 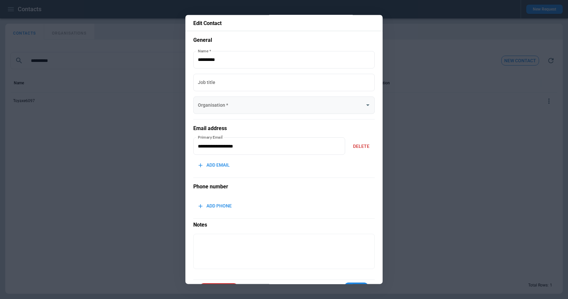 I want to click on button: ADD PHONE, so click(x=215, y=206).